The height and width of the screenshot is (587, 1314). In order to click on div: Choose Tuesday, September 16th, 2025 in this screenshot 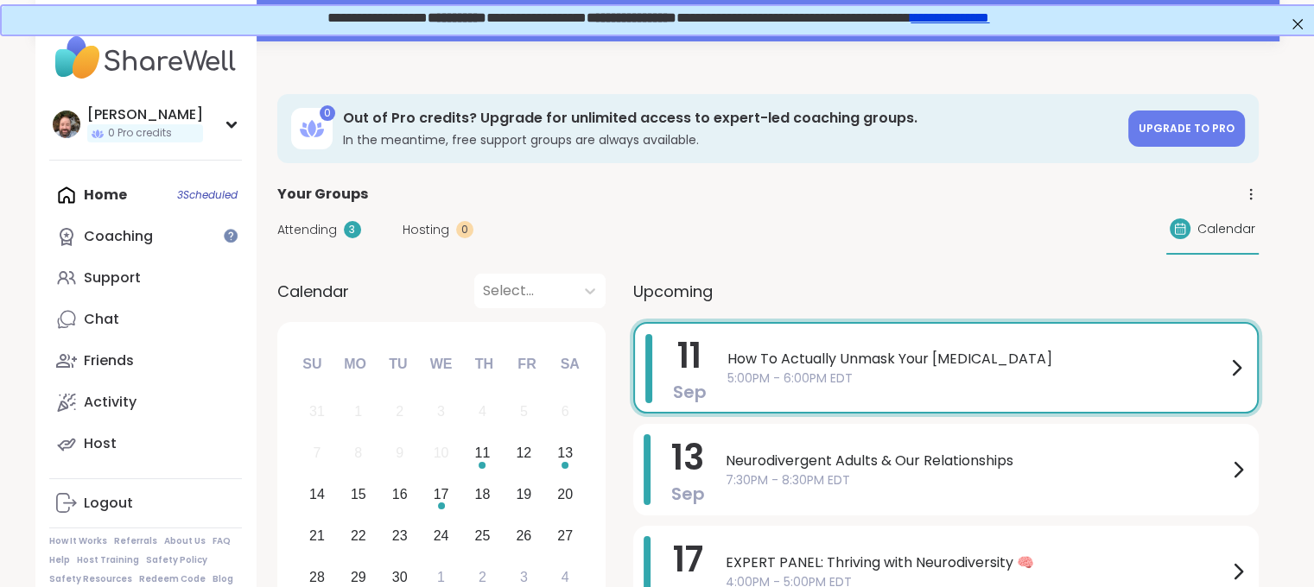, I will do `click(399, 495)`.